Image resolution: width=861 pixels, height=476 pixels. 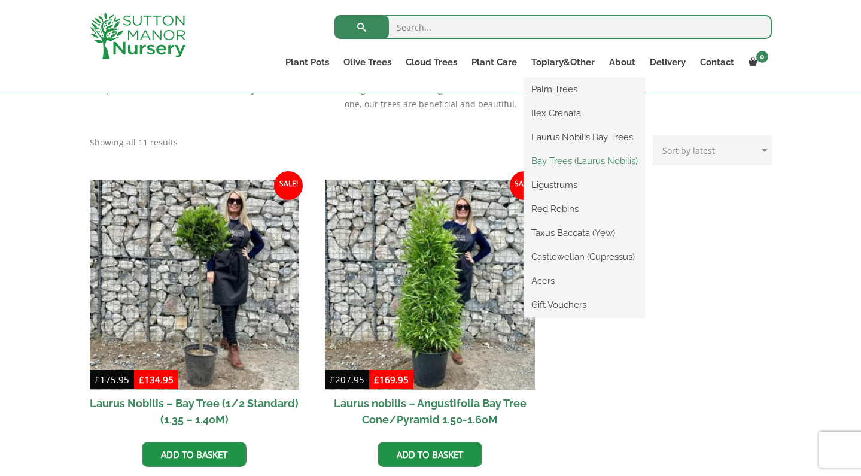 What do you see at coordinates (112, 379) in the screenshot?
I see `bdi: 175.95` at bounding box center [112, 379].